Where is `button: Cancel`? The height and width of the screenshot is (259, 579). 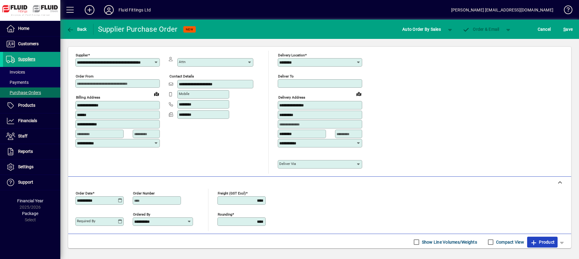
button: Cancel is located at coordinates (545, 29).